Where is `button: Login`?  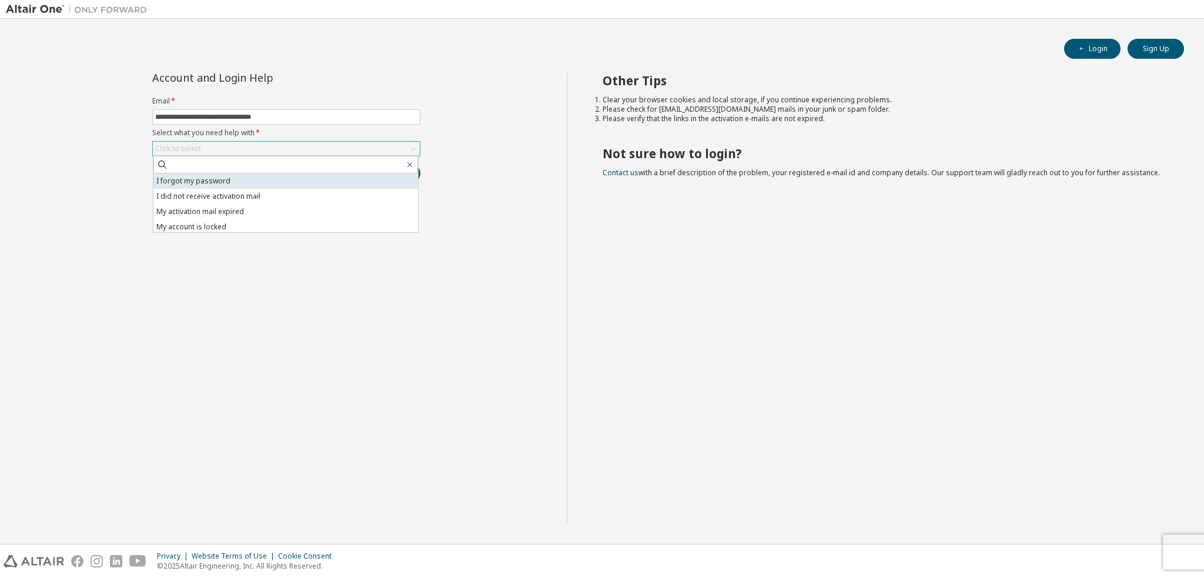 button: Login is located at coordinates (1092, 49).